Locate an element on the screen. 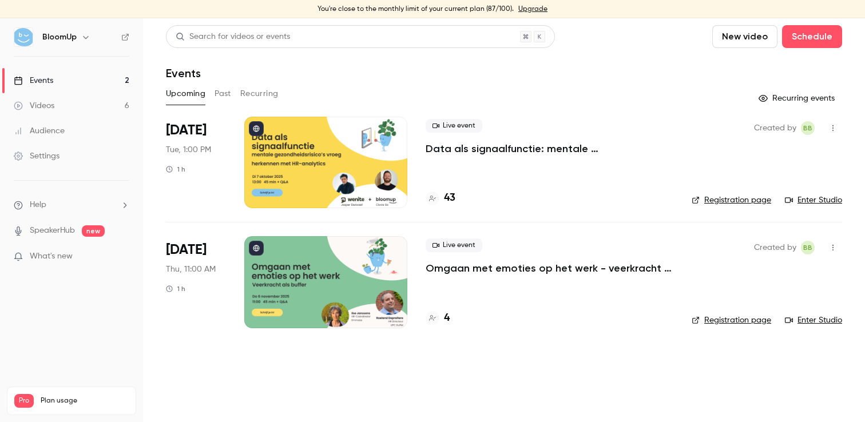 Image resolution: width=865 pixels, height=422 pixels. a: 43 is located at coordinates (440, 198).